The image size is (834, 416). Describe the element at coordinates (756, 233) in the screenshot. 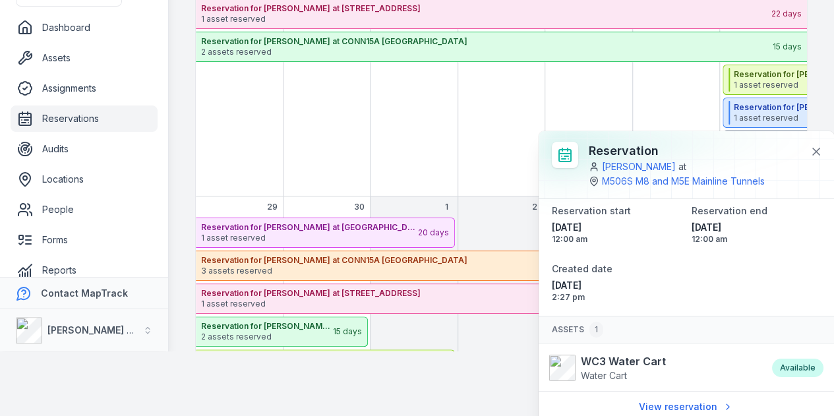

I see `time: 01/10/2025, 12:00:00 am` at that location.